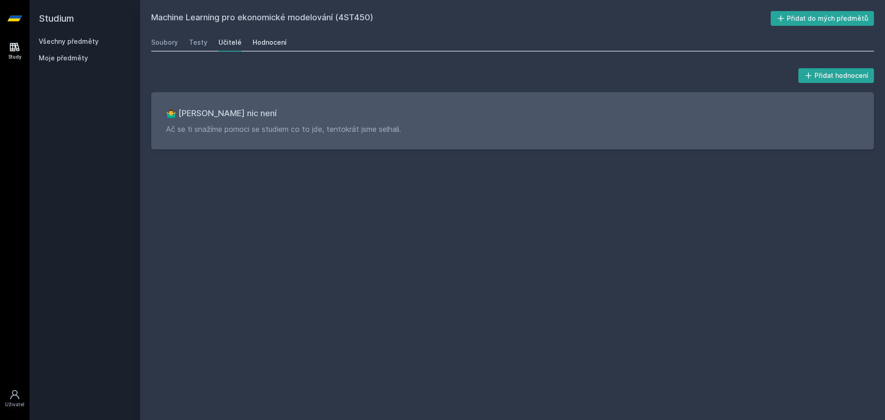 This screenshot has width=885, height=420. Describe the element at coordinates (836, 76) in the screenshot. I see `button: Přidat hodnocení` at that location.